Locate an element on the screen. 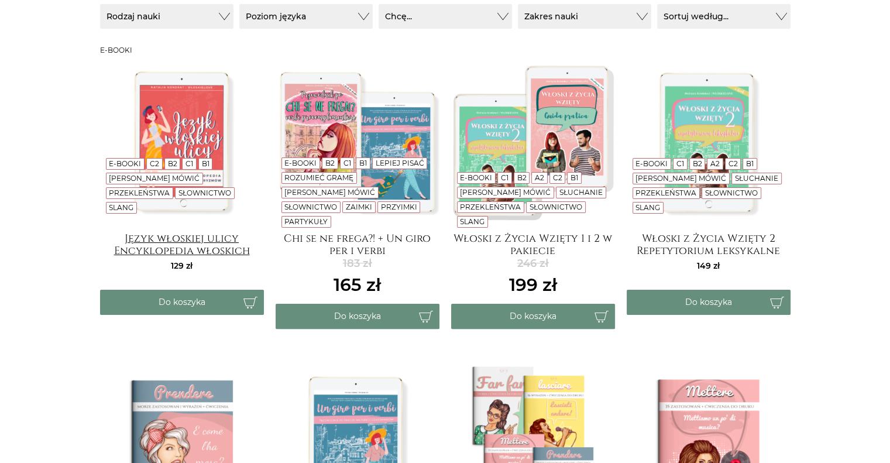 The width and height of the screenshot is (890, 463). a: Lepiej pisać is located at coordinates (400, 163).